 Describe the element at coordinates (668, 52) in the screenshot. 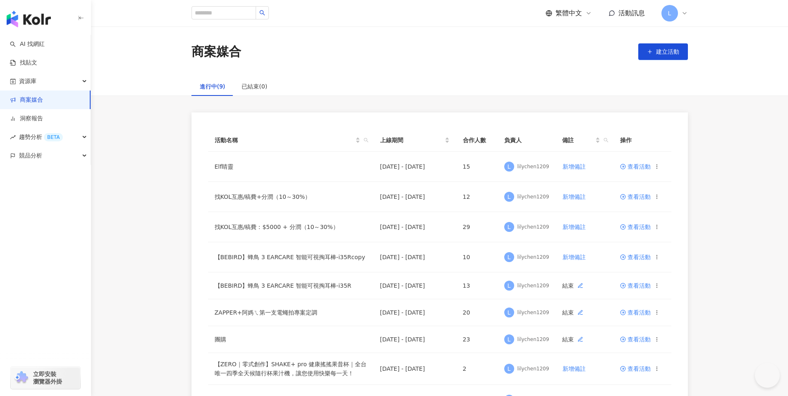

I see `span: 建立活動` at that location.